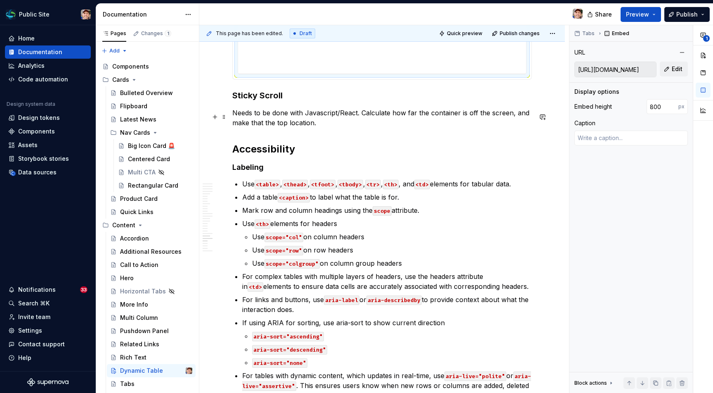 Image resolution: width=713 pixels, height=393 pixels. Describe the element at coordinates (155, 146) in the screenshot. I see `a: Big Icon Card 🚨` at that location.